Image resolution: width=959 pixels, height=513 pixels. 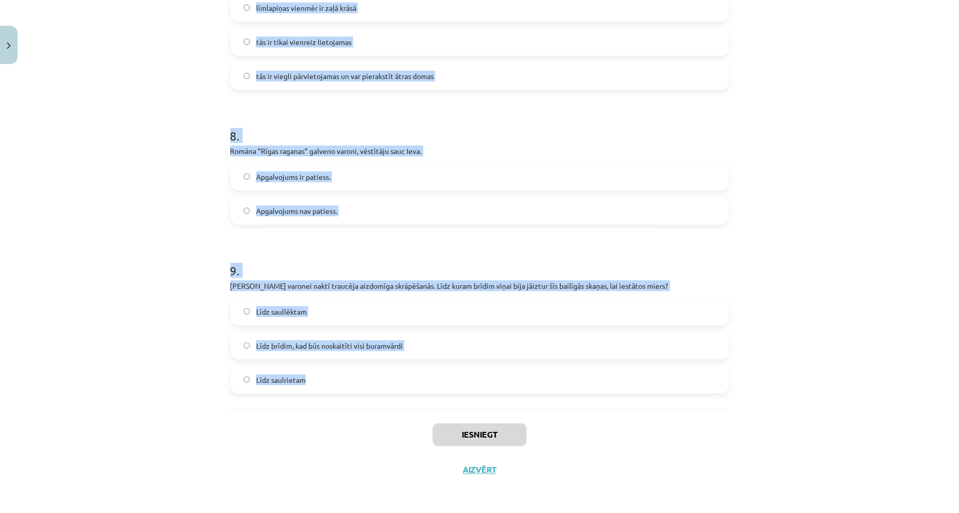 What do you see at coordinates (9, 45) in the screenshot?
I see `img: icon-close-lesson-0947bae3869378f0d4975bcd49f059093ad1ed9edebbc8119c70593378902aed.svg` at bounding box center [9, 45].